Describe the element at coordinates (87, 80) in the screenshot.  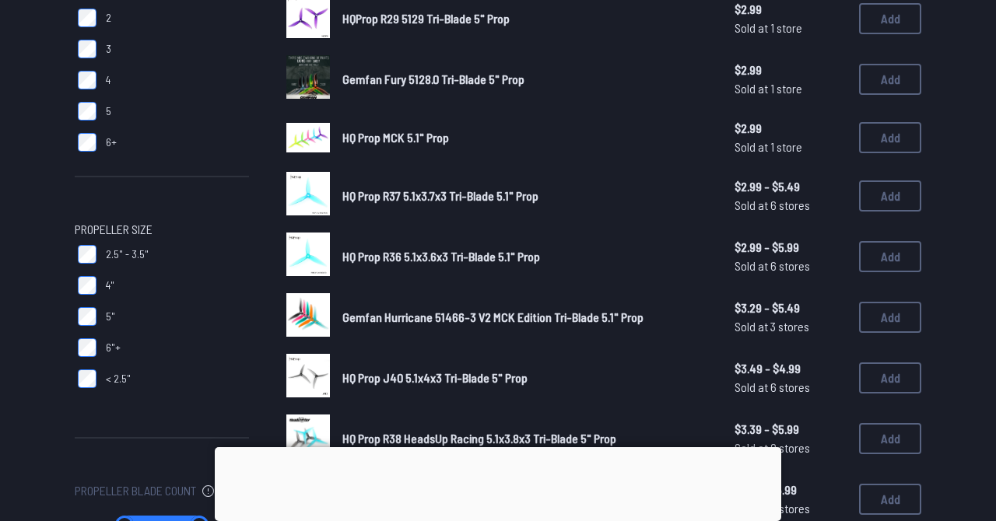
I see `input: 4` at that location.